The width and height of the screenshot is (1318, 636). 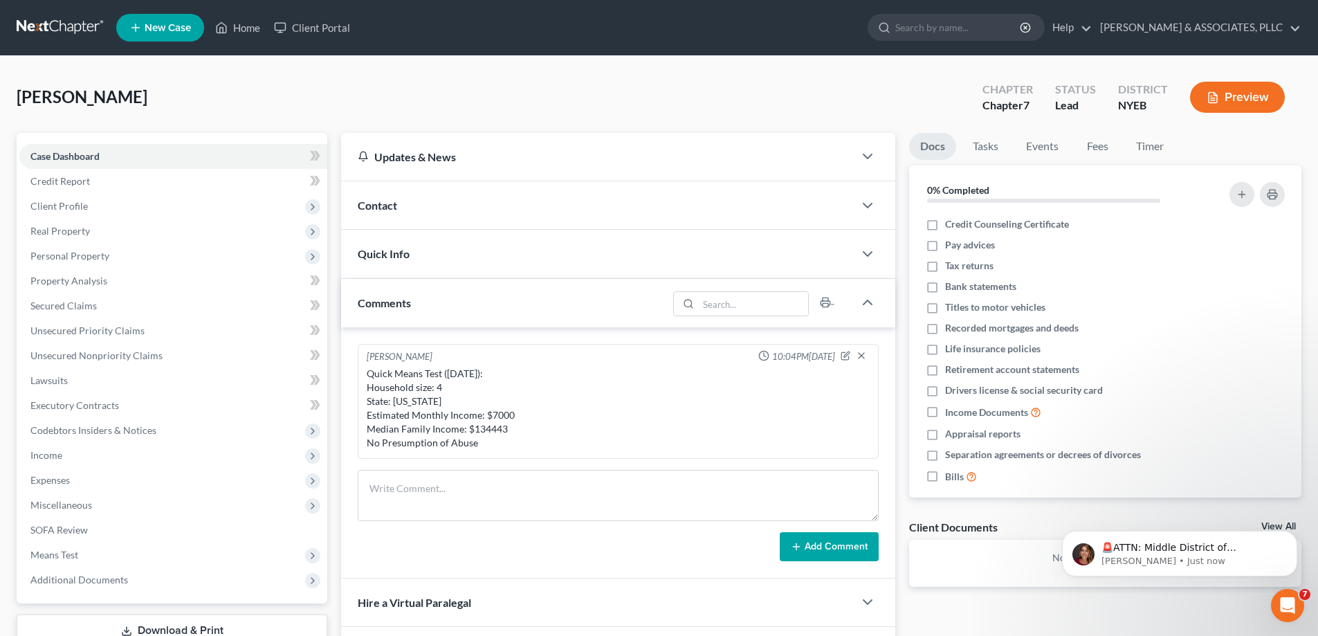 What do you see at coordinates (61, 504) in the screenshot?
I see `span: Miscellaneous` at bounding box center [61, 504].